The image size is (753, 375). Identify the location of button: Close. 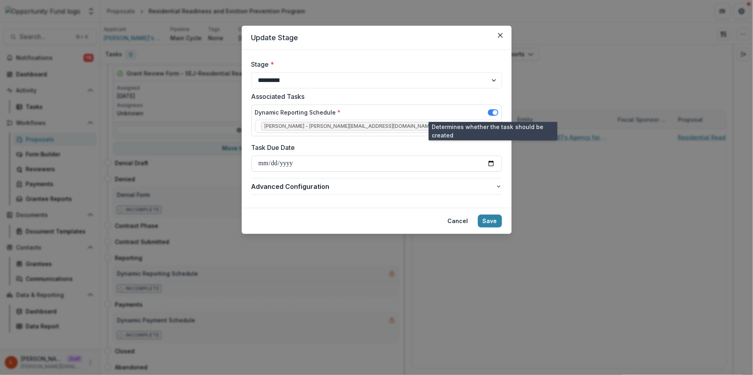
(501, 35).